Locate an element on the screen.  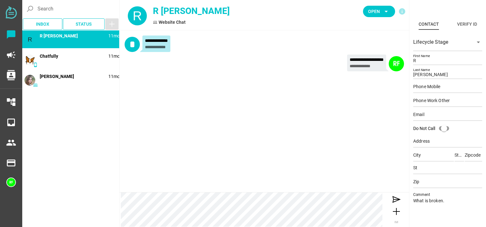
i: account_tree is located at coordinates (11, 102).